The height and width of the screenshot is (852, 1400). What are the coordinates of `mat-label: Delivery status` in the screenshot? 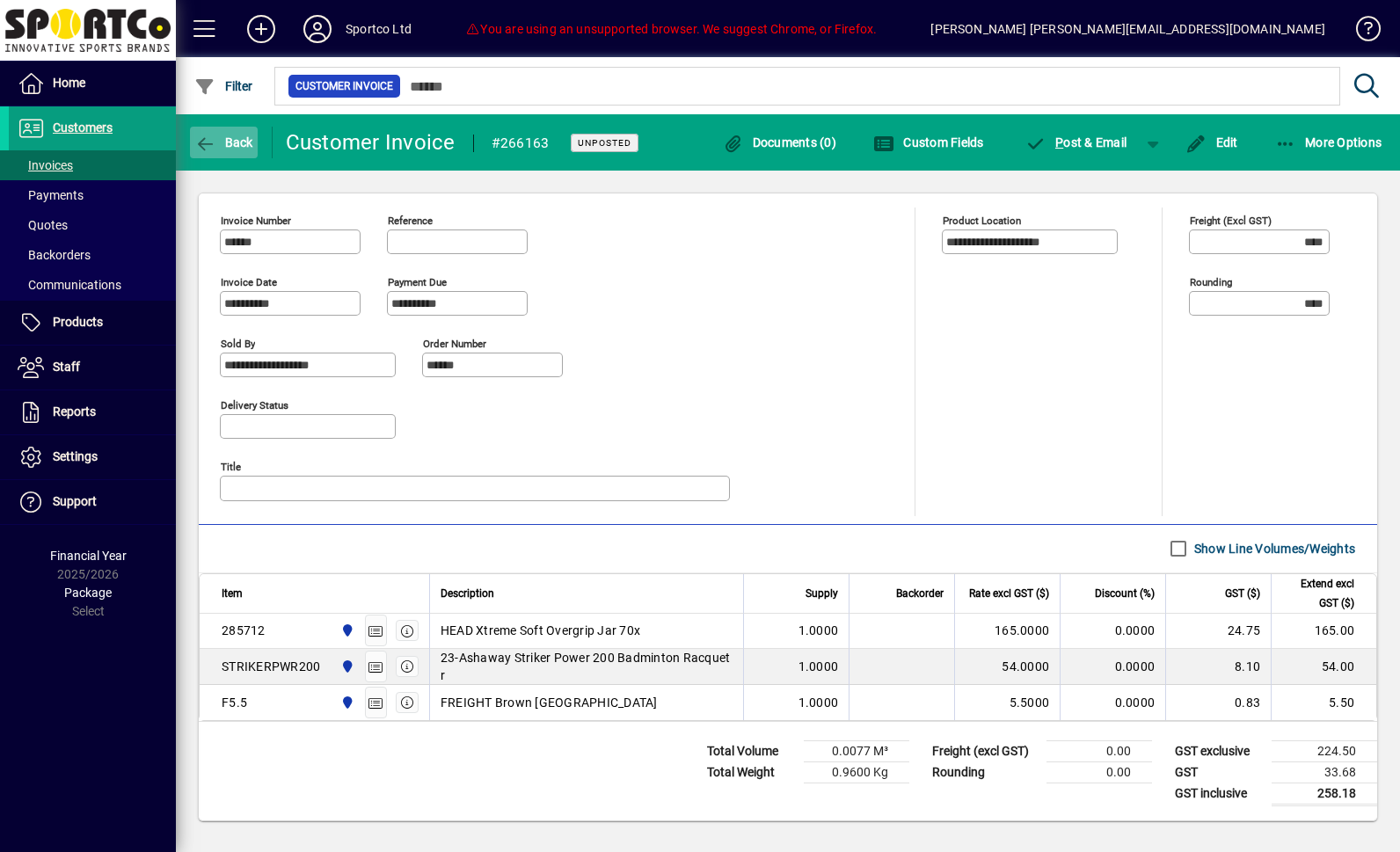 It's located at (254, 405).